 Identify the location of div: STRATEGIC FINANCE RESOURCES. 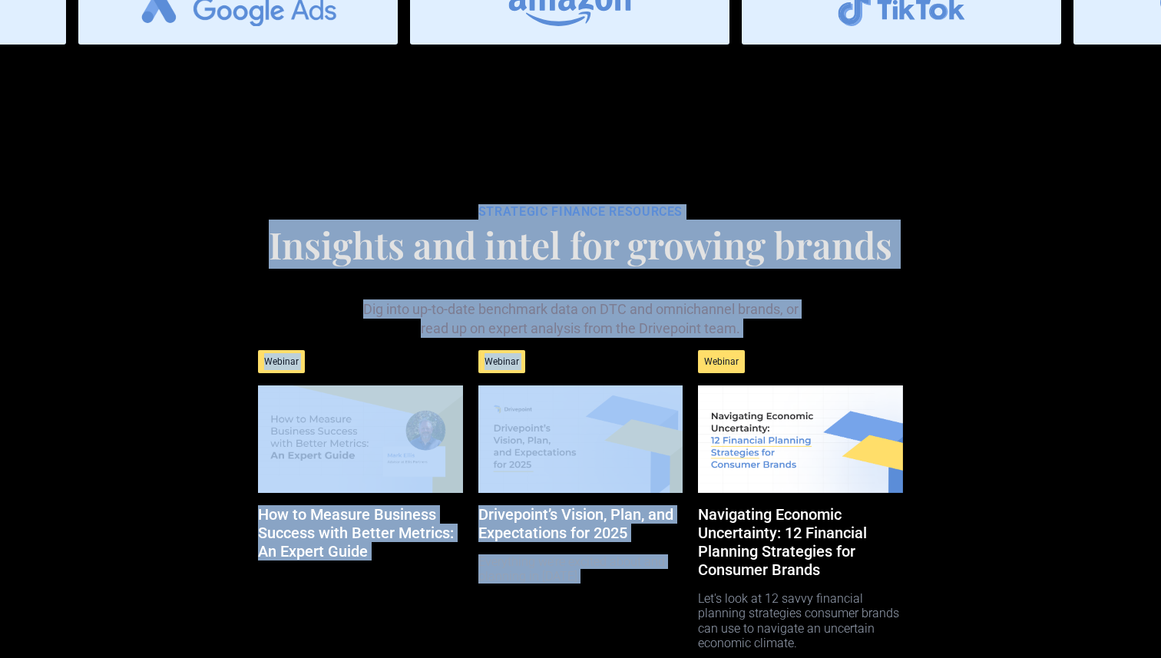
(580, 212).